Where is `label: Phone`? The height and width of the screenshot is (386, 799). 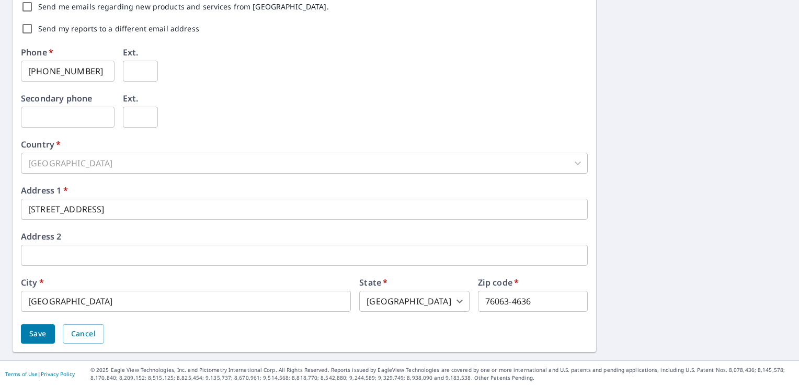 label: Phone is located at coordinates (37, 52).